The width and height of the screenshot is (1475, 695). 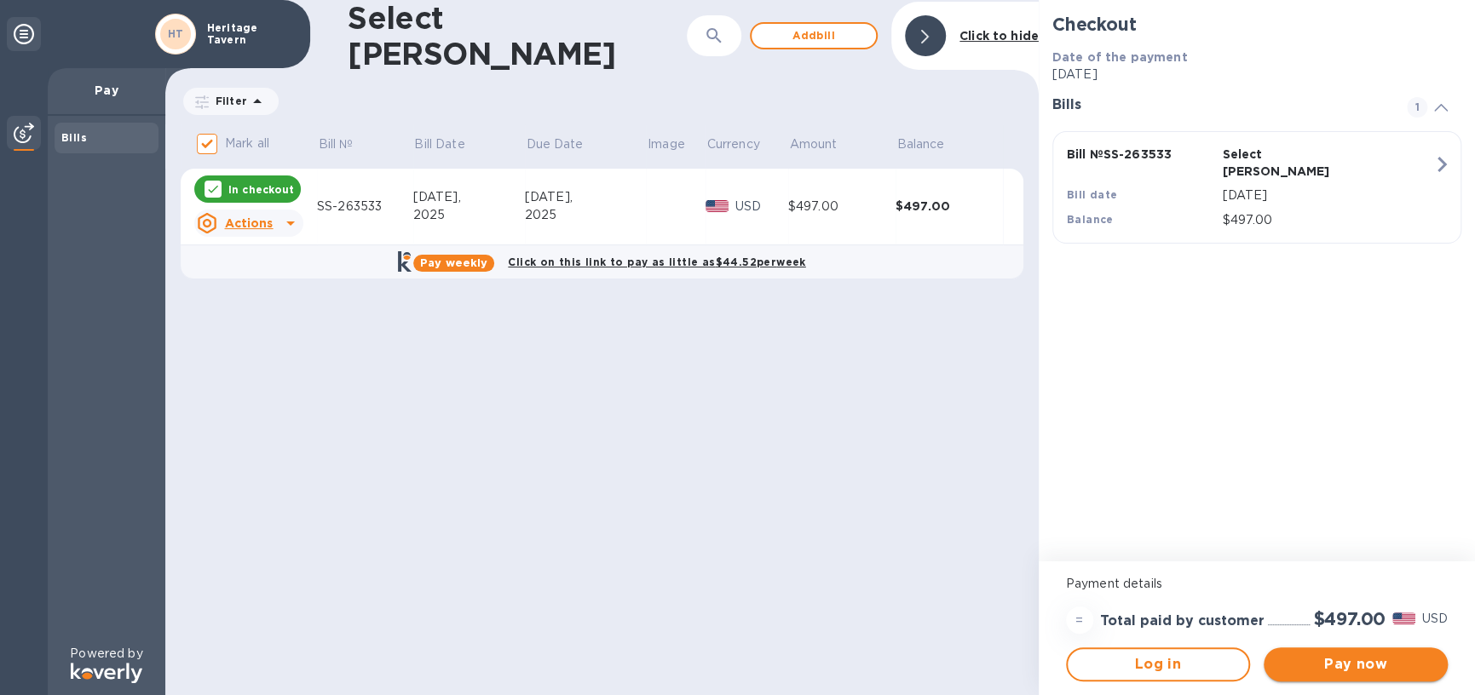 I want to click on span: Currency, so click(x=734, y=144).